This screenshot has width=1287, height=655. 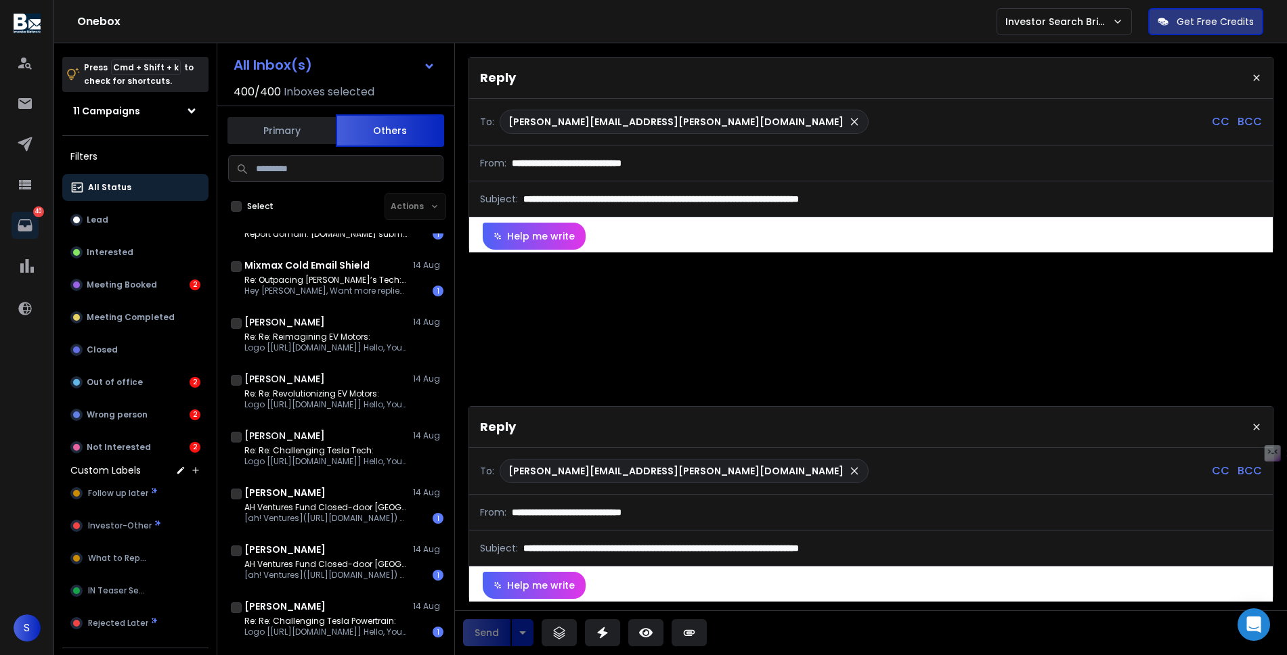 What do you see at coordinates (135, 526) in the screenshot?
I see `button: Investor-Other` at bounding box center [135, 526].